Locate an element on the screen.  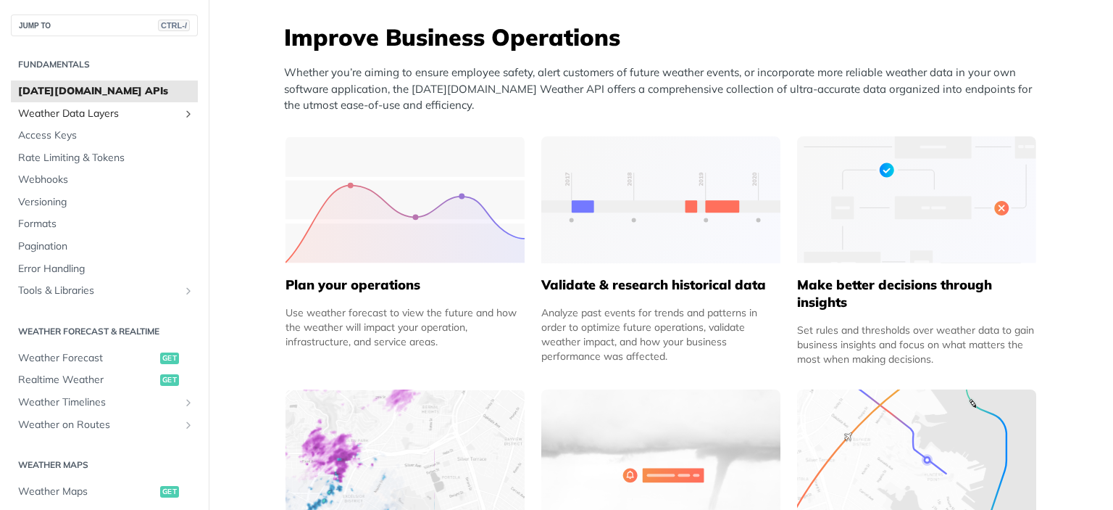
span: CTRL-/ is located at coordinates (174, 25).